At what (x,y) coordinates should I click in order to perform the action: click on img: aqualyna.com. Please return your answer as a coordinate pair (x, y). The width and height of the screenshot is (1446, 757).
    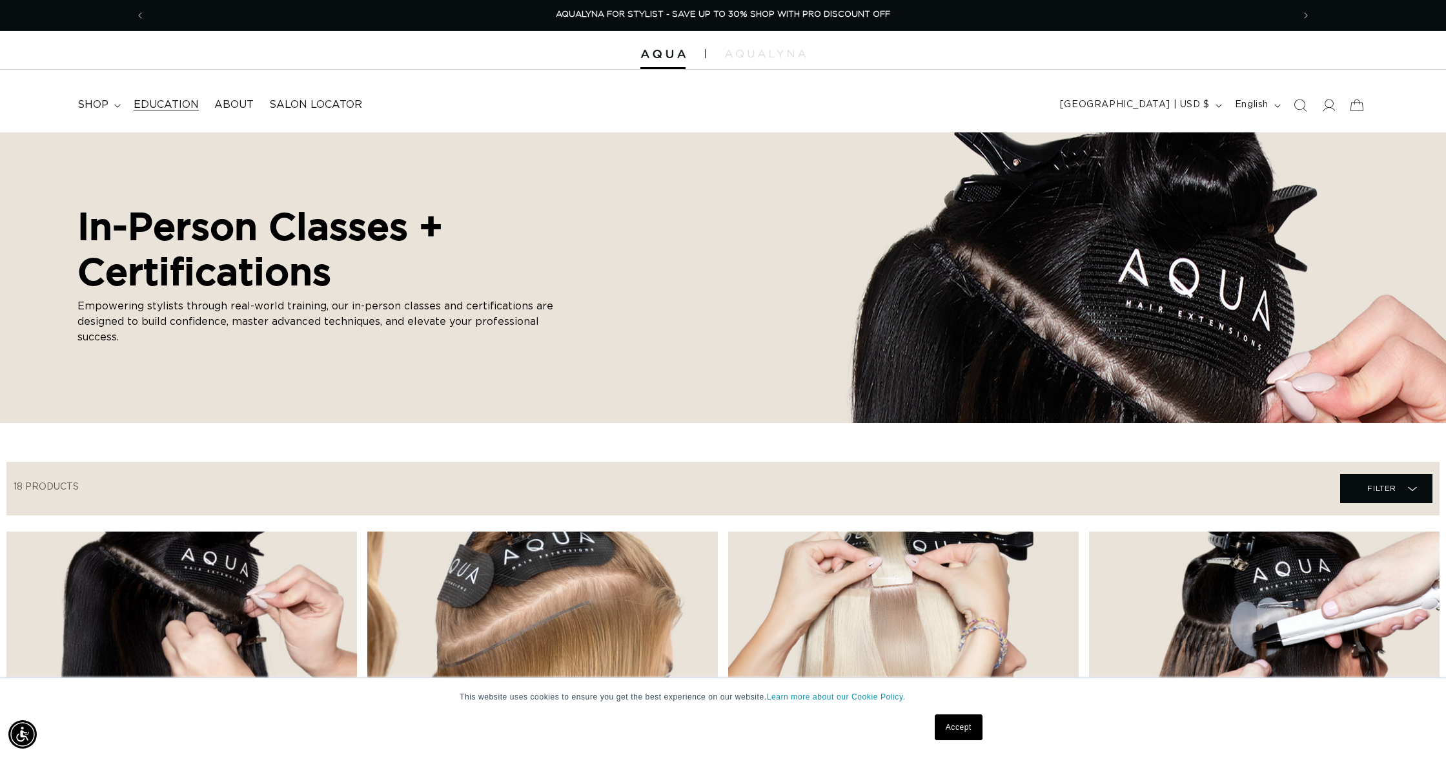
    Looking at the image, I should click on (765, 54).